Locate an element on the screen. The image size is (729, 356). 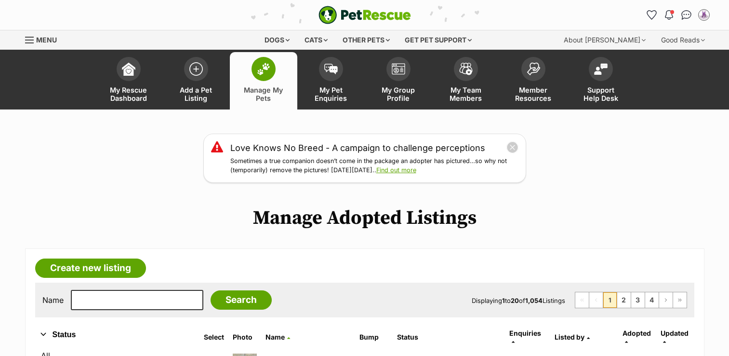
a: My Team Members is located at coordinates (466, 80).